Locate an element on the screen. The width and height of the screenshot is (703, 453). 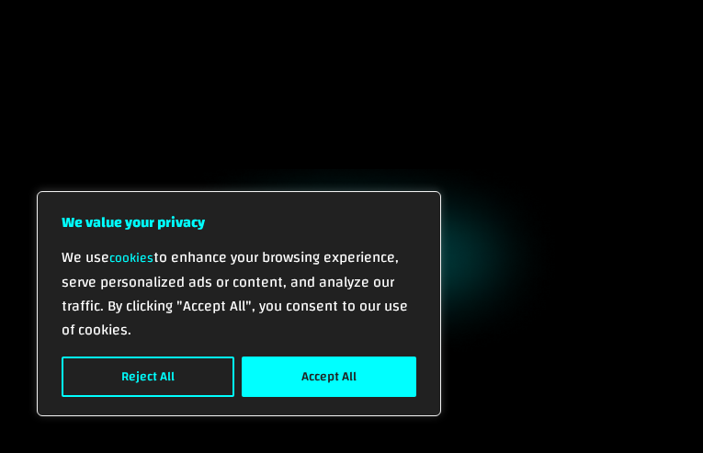
a: cookies is located at coordinates (131, 258).